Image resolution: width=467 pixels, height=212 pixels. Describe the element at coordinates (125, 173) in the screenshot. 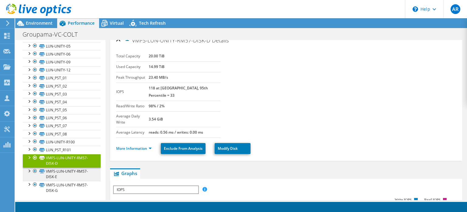

I see `span: Graphs` at that location.